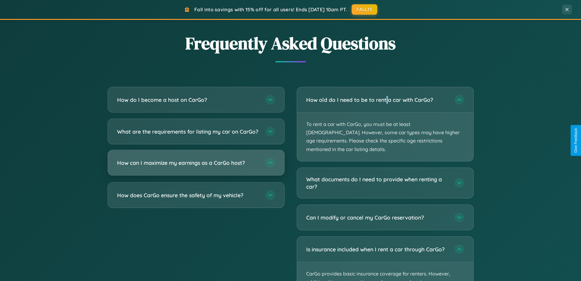 The image size is (581, 281). What do you see at coordinates (188, 131) in the screenshot?
I see `h3: What are the requirements for listing my car on CarGo?` at bounding box center [188, 131].